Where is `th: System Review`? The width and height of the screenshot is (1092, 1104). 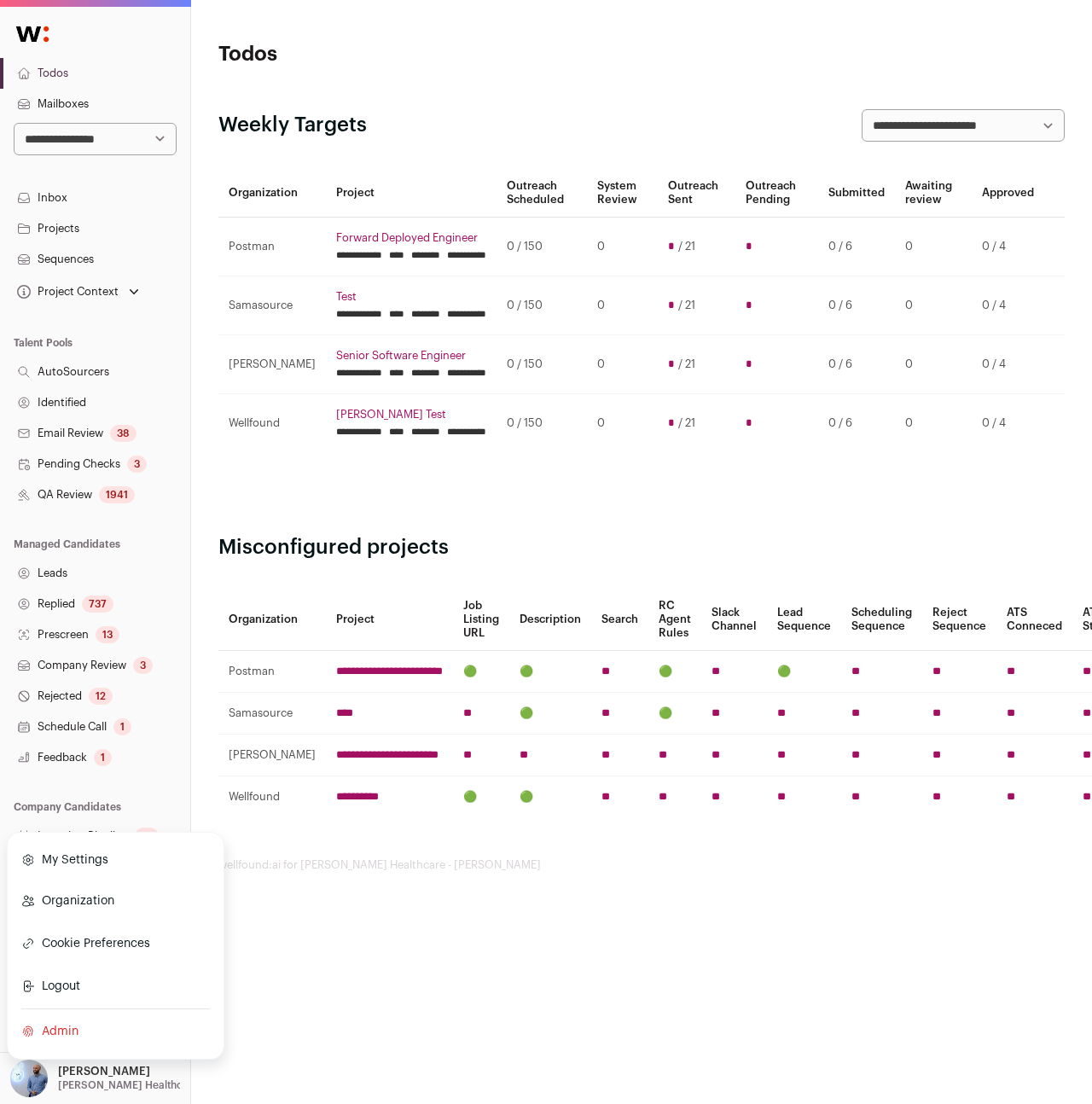 th: System Review is located at coordinates (622, 193).